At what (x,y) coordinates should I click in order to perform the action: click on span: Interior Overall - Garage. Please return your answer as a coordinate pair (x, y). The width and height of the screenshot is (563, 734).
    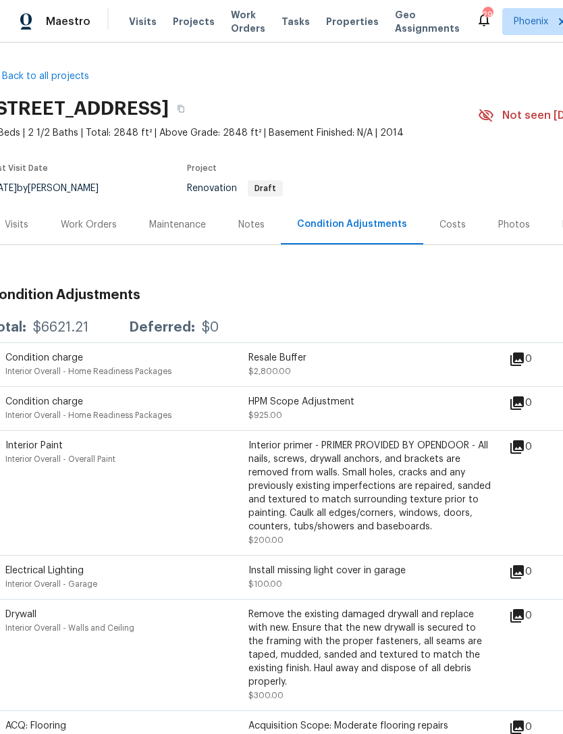
    Looking at the image, I should click on (51, 584).